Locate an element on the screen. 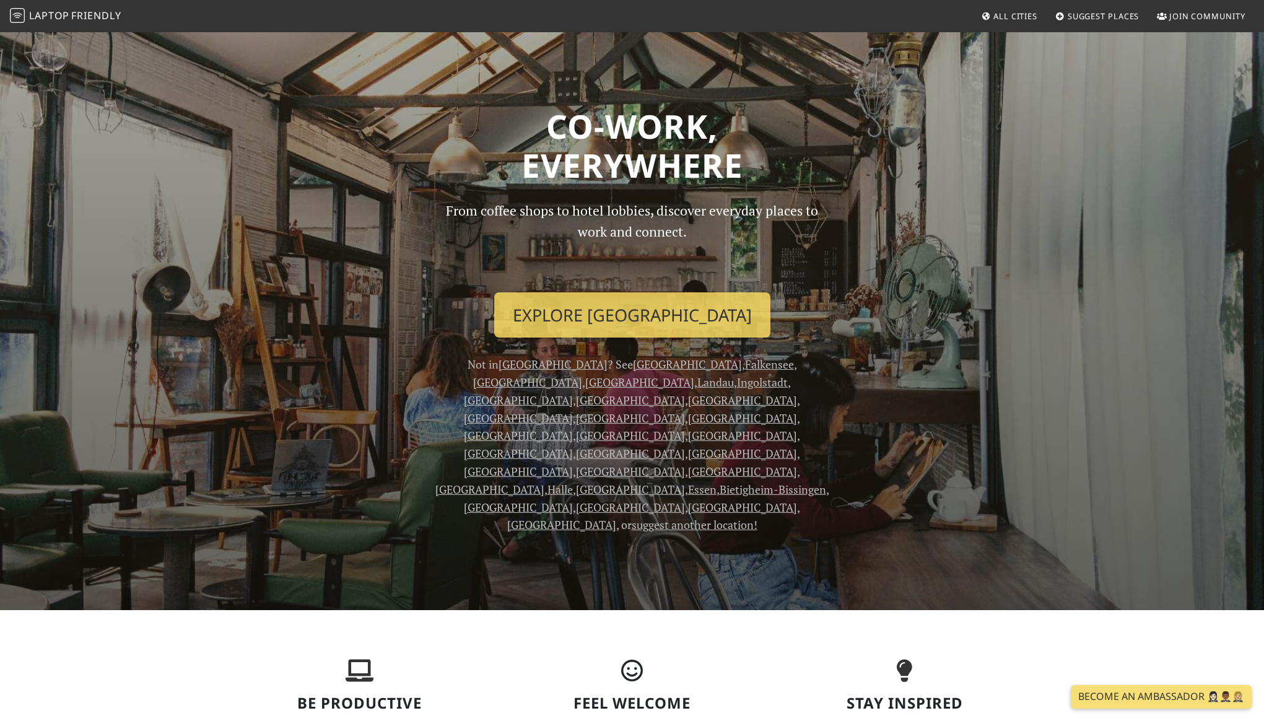  h3: Be Productive is located at coordinates (360, 703).